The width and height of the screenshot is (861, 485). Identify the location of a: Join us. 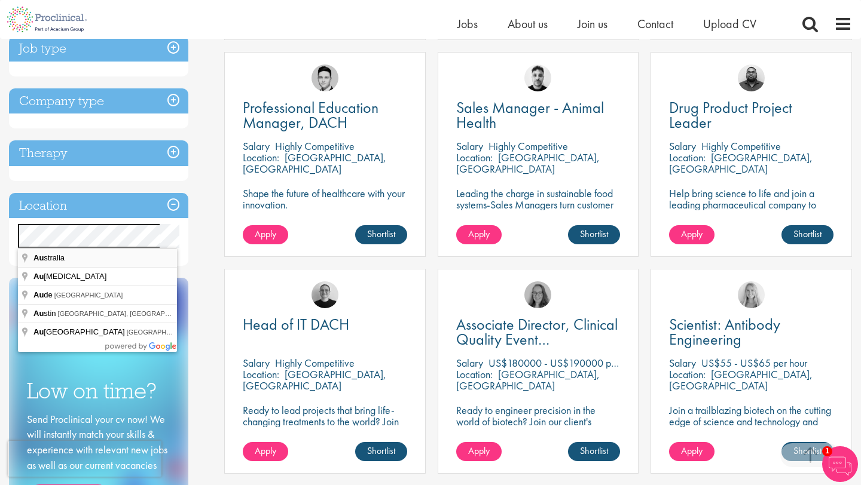
(592, 24).